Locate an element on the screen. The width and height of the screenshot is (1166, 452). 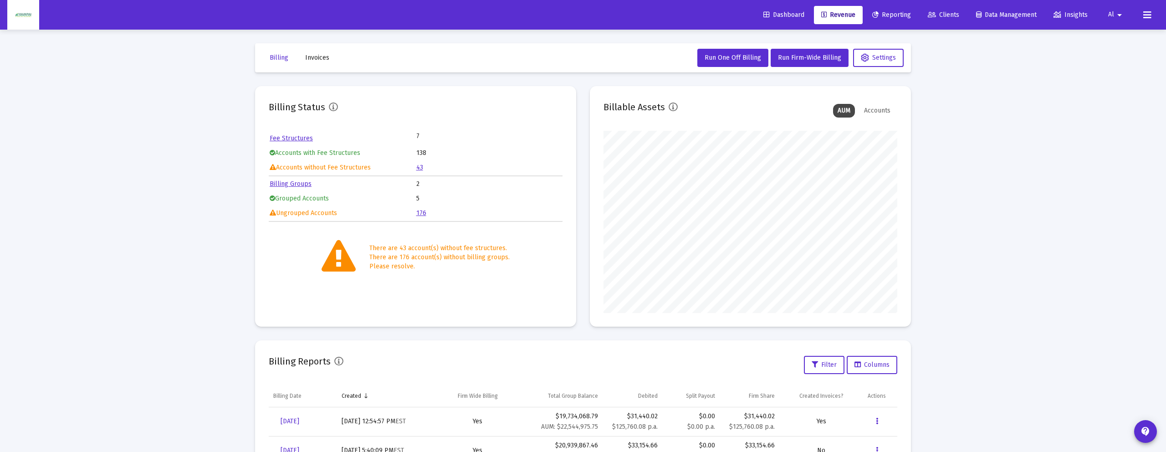
span: Run One Off Billing is located at coordinates (733, 57).